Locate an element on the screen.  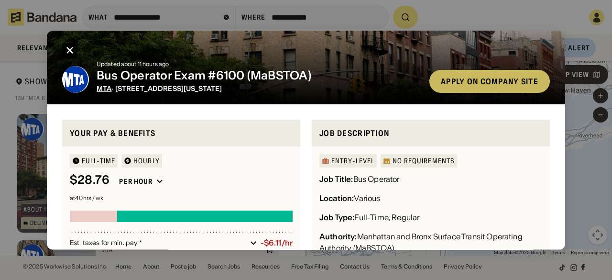
div: Entry-Level is located at coordinates (353, 161).